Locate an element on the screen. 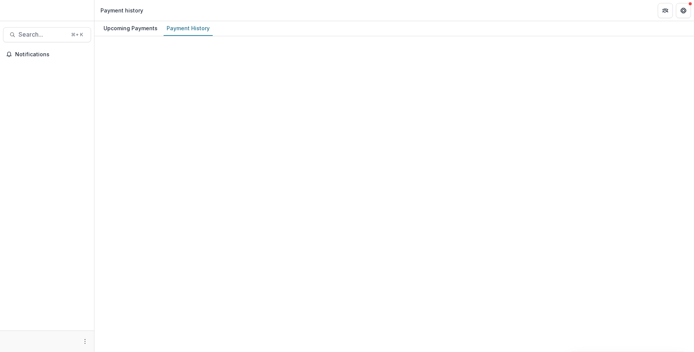 The height and width of the screenshot is (352, 694). div: Payment history is located at coordinates (122, 10).